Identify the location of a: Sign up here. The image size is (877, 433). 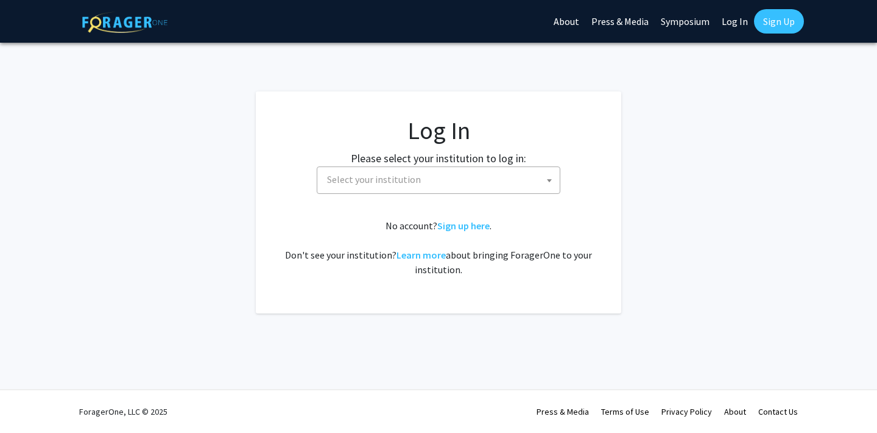
(464, 225).